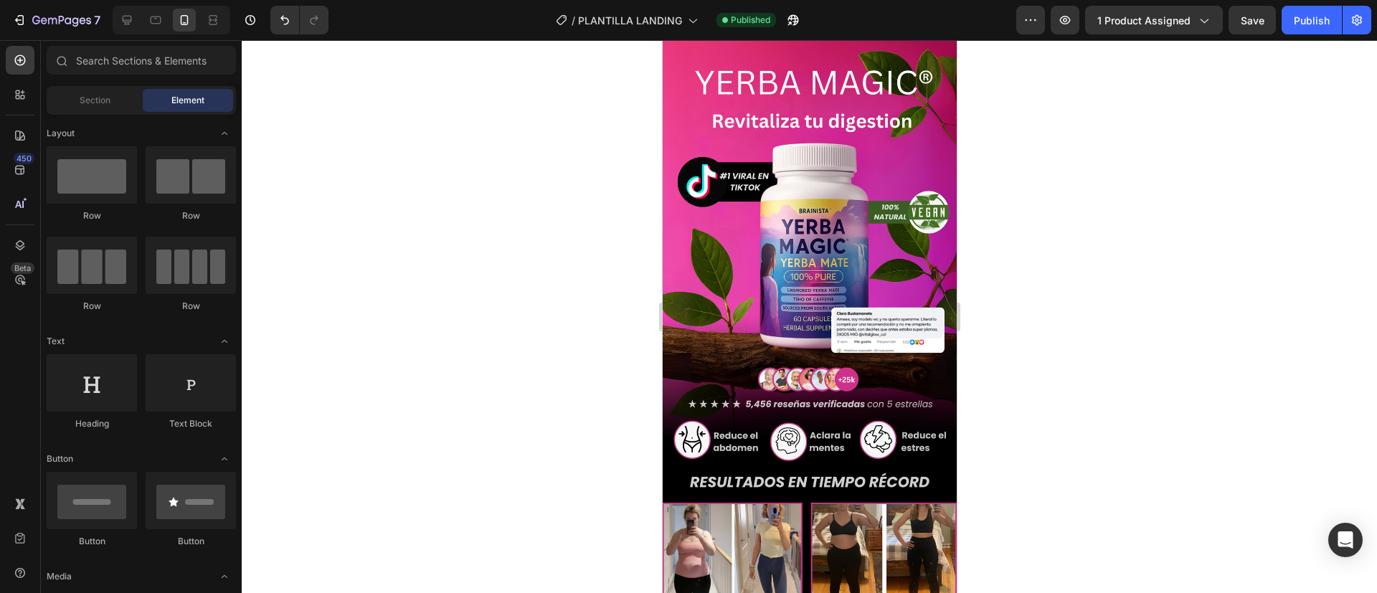 The width and height of the screenshot is (1377, 593). Describe the element at coordinates (191, 424) in the screenshot. I see `div: Text Block` at that location.